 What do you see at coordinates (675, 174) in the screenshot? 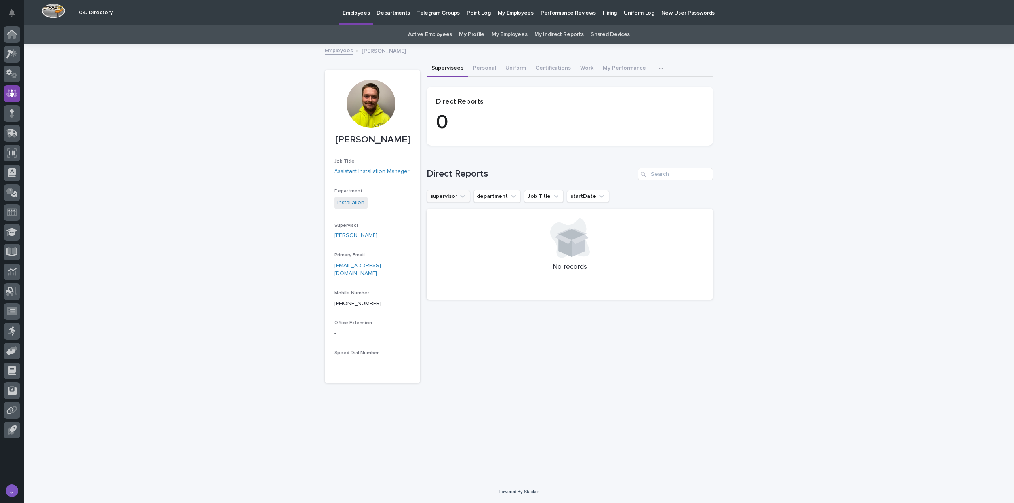
I see `input: Search` at bounding box center [675, 174].